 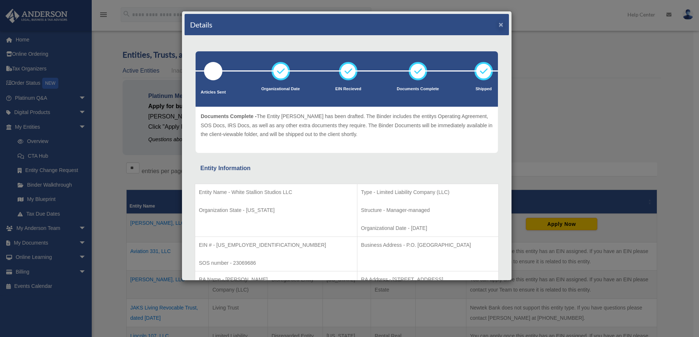 I want to click on div: Entity Information, so click(x=347, y=168).